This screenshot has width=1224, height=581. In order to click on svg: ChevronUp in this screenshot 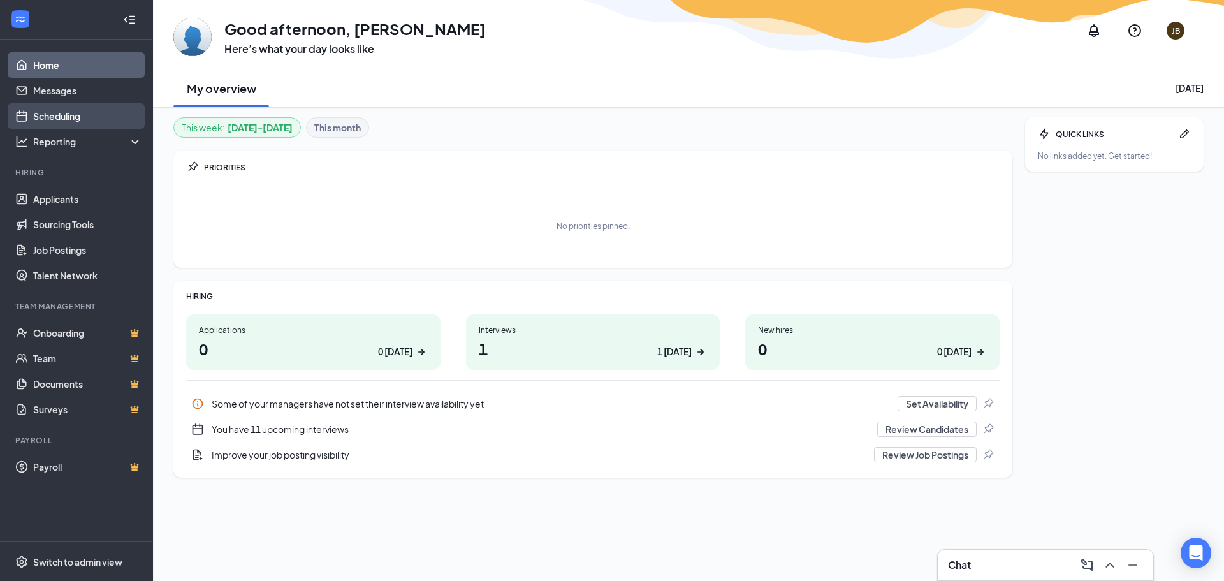, I will do `click(1110, 565)`.